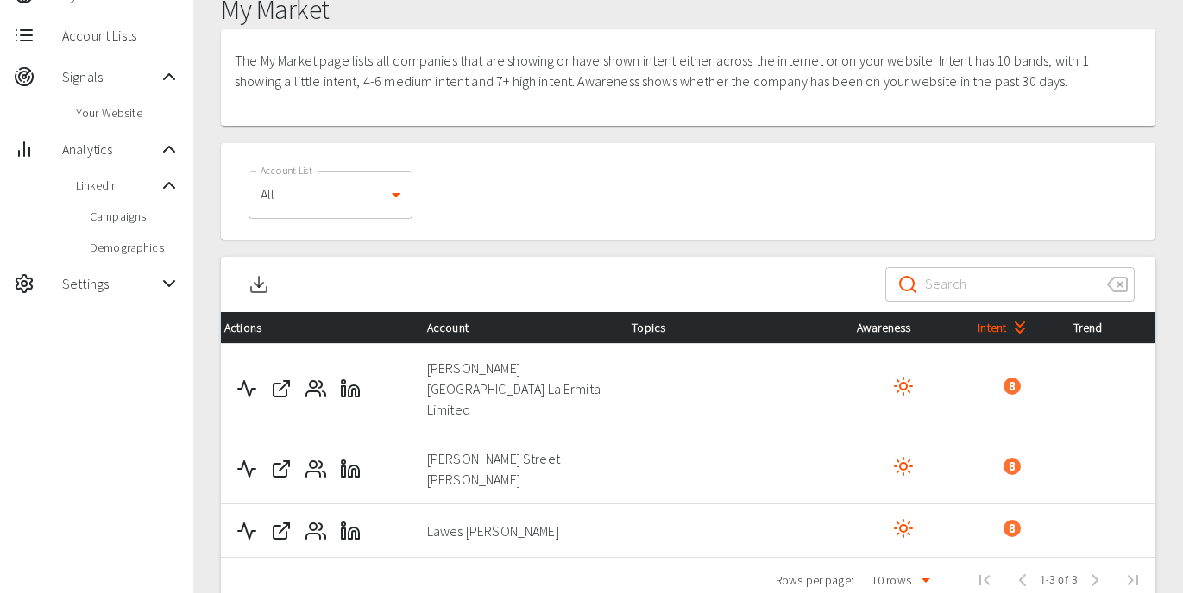  I want to click on div: Topics, so click(730, 328).